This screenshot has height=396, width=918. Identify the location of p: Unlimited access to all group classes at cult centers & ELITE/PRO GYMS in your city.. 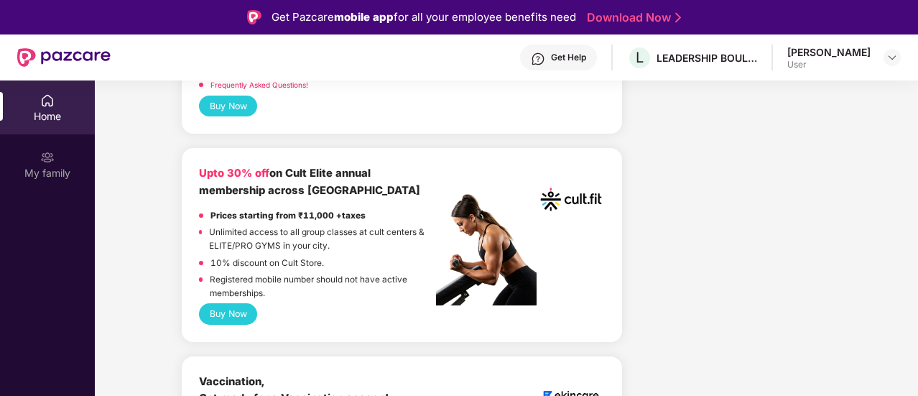
(322, 238).